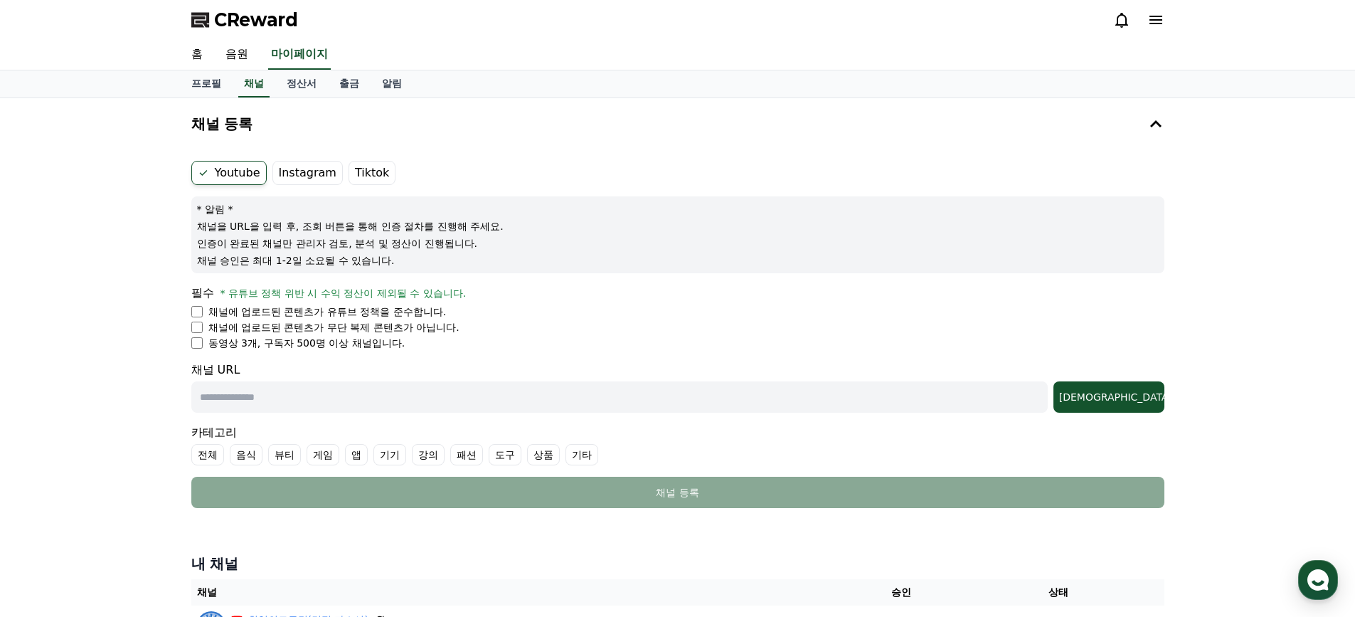 The image size is (1355, 617). Describe the element at coordinates (245, 20) in the screenshot. I see `a: CReward` at that location.